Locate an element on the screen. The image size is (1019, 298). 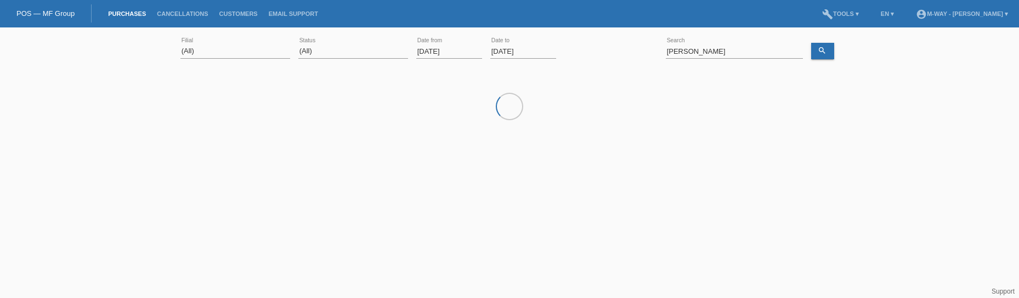
a: Cancellations is located at coordinates (182, 14).